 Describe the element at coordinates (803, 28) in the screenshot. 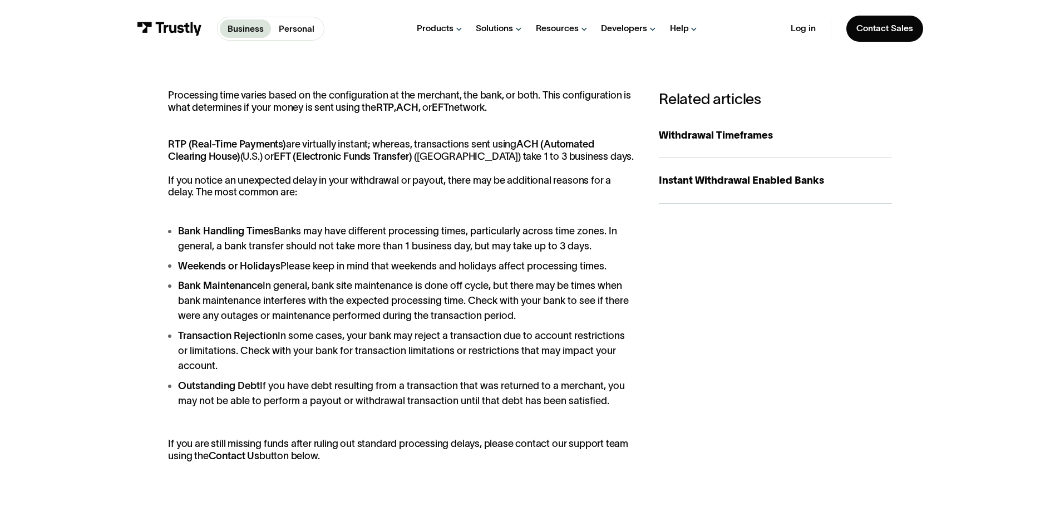

I see `a: Log in` at that location.